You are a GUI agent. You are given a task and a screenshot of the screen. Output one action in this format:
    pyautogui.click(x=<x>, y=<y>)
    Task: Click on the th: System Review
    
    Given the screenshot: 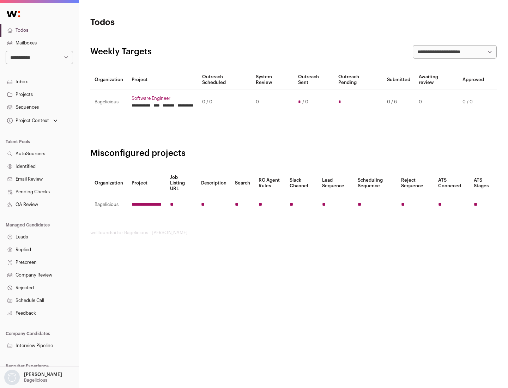 What is the action you would take?
    pyautogui.click(x=272, y=80)
    